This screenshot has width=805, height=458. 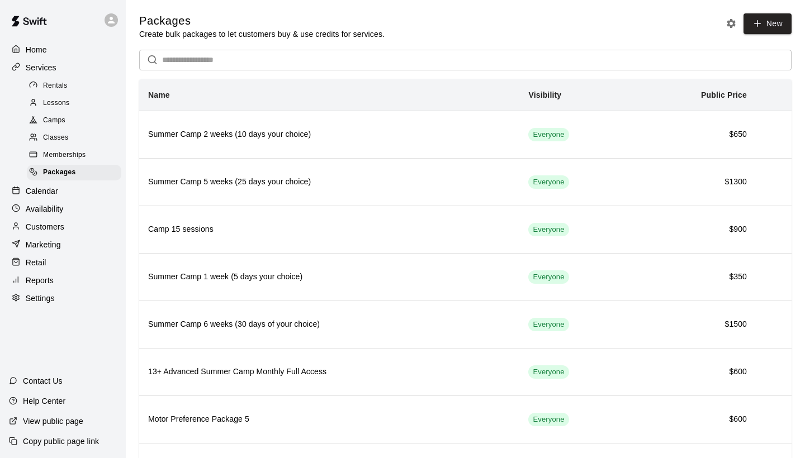 I want to click on a: New, so click(x=767, y=23).